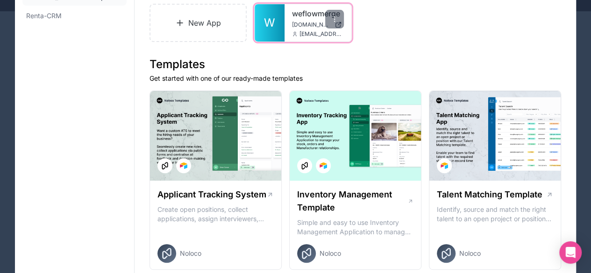  I want to click on h1: Inventory Management Template, so click(352, 201).